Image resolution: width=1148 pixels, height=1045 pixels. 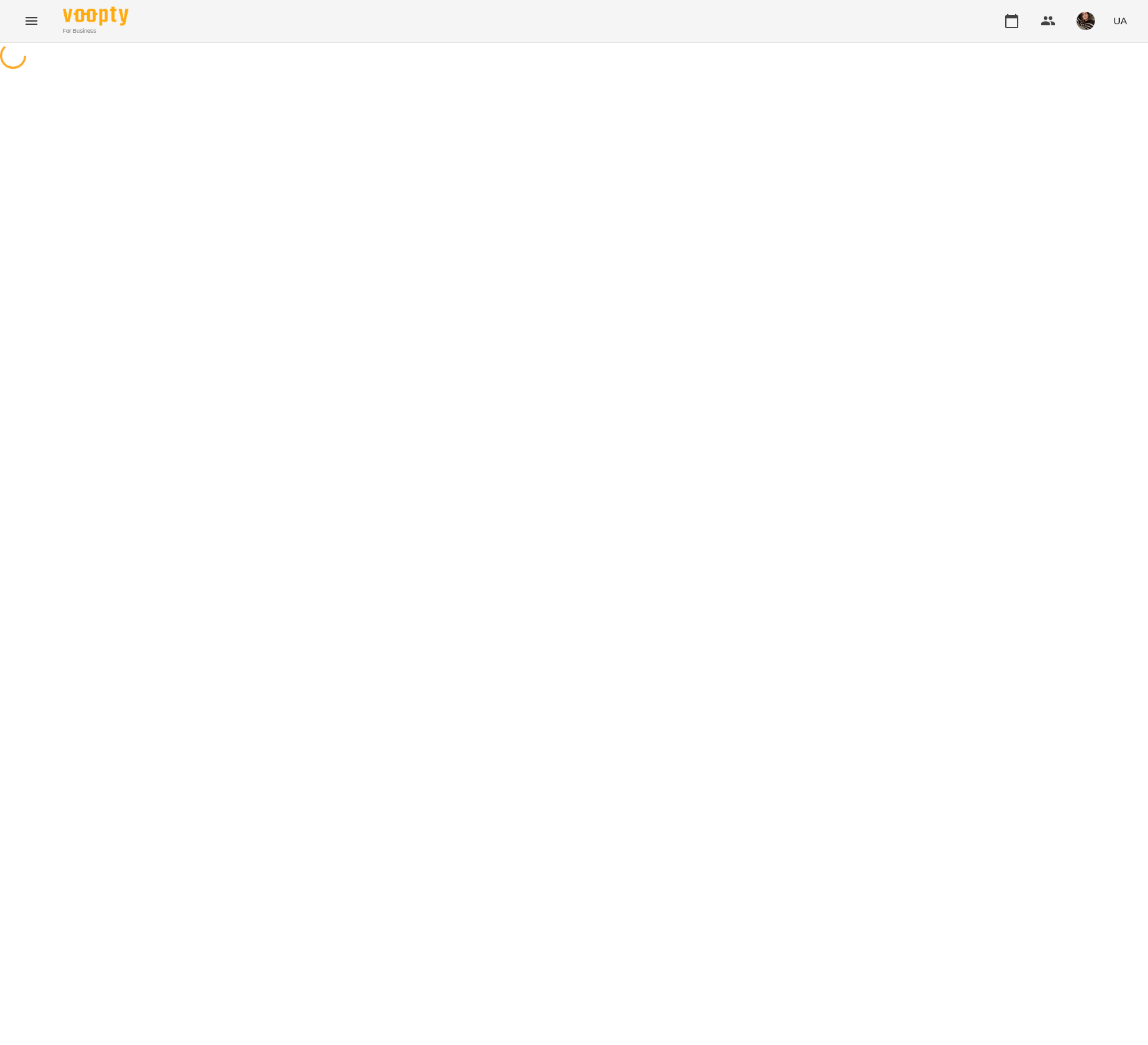 I want to click on button: Menu, so click(x=31, y=21).